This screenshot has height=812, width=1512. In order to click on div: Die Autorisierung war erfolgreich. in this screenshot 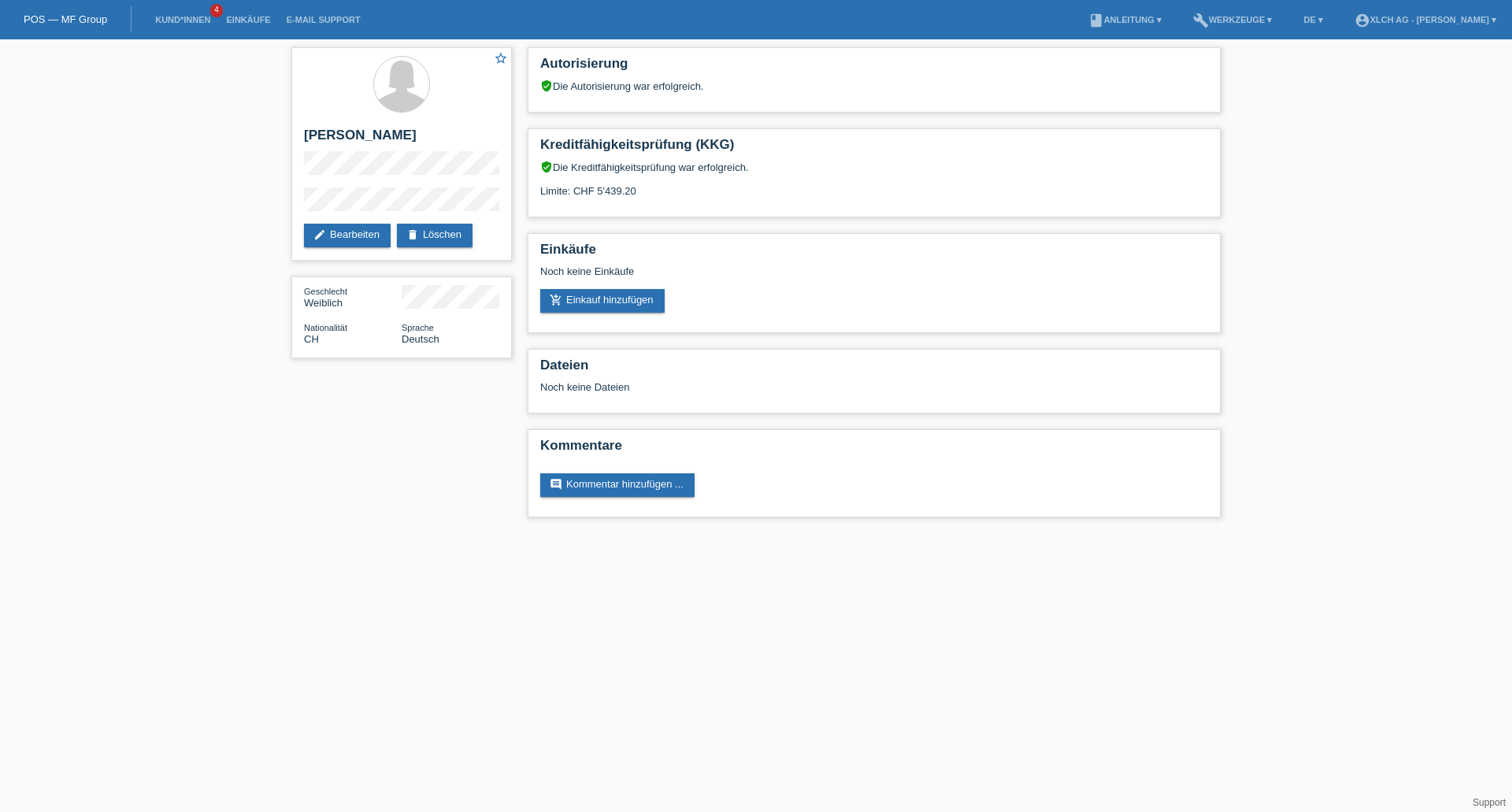, I will do `click(874, 85)`.